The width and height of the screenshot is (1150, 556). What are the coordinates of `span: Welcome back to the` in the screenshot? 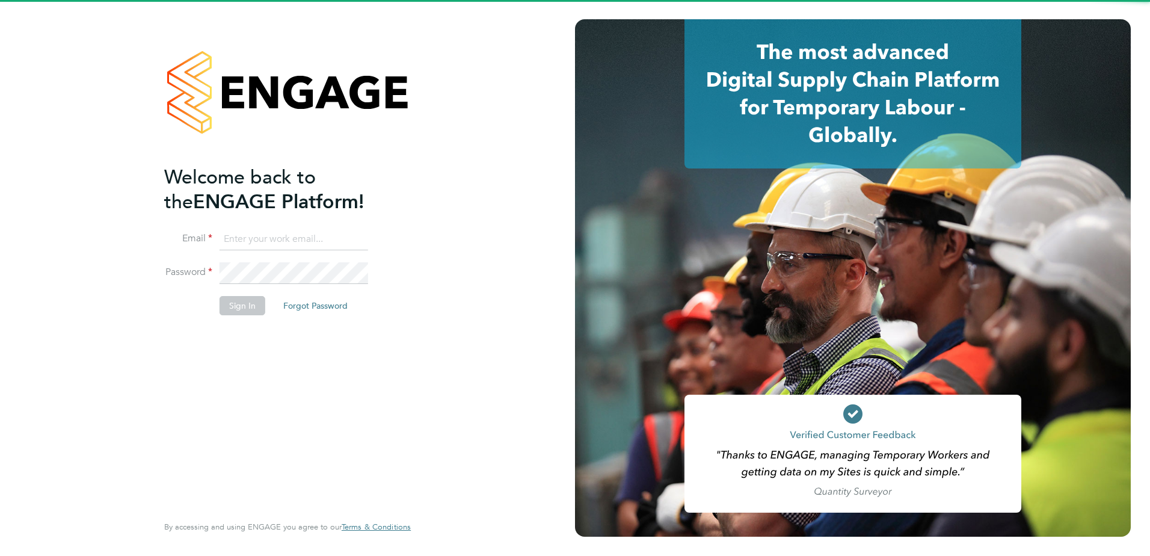 It's located at (240, 190).